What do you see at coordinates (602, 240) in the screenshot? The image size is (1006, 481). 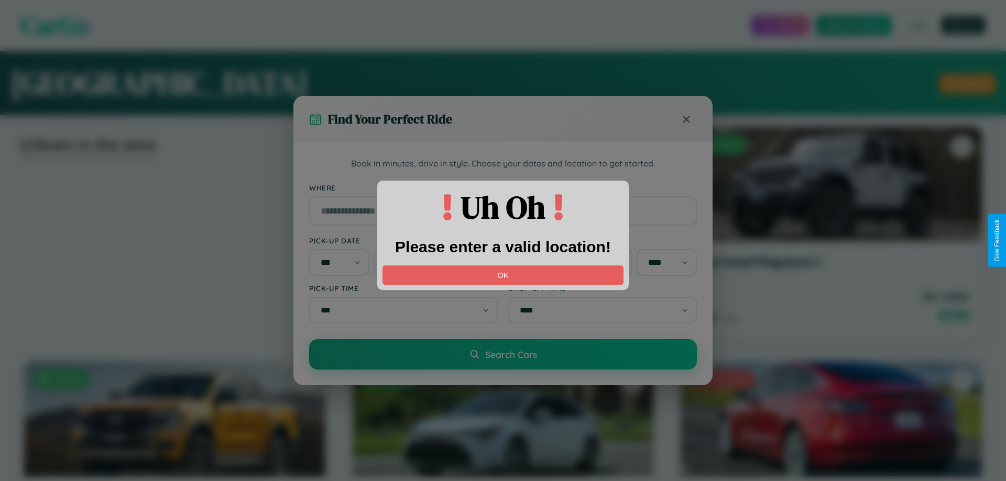 I see `label: Drop-off Date` at bounding box center [602, 240].